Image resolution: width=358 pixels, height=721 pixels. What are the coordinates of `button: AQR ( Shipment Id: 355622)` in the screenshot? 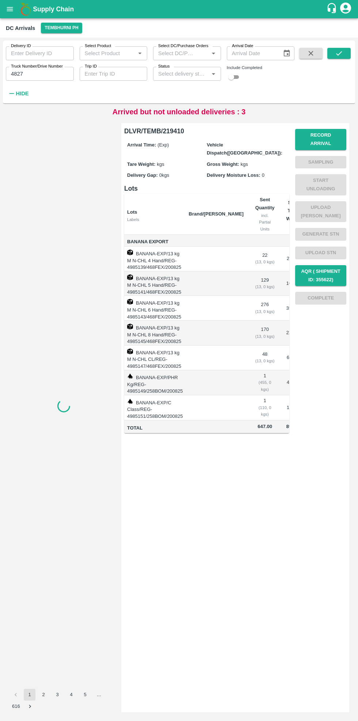 It's located at (321, 276).